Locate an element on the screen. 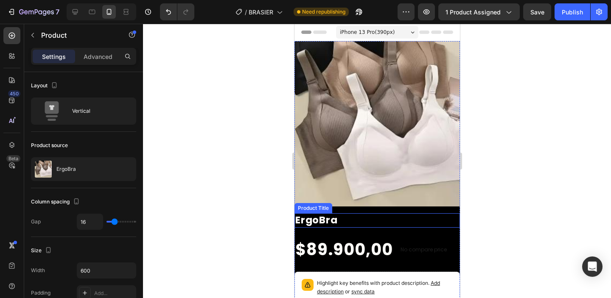  div: Open Intercom Messenger is located at coordinates (592, 267).